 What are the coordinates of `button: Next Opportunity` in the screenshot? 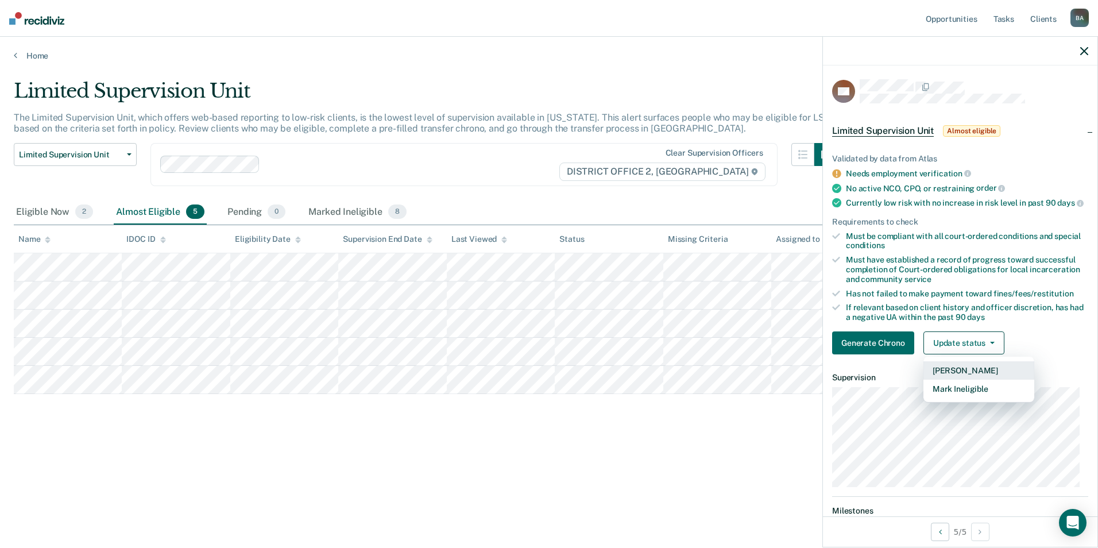 It's located at (980, 532).